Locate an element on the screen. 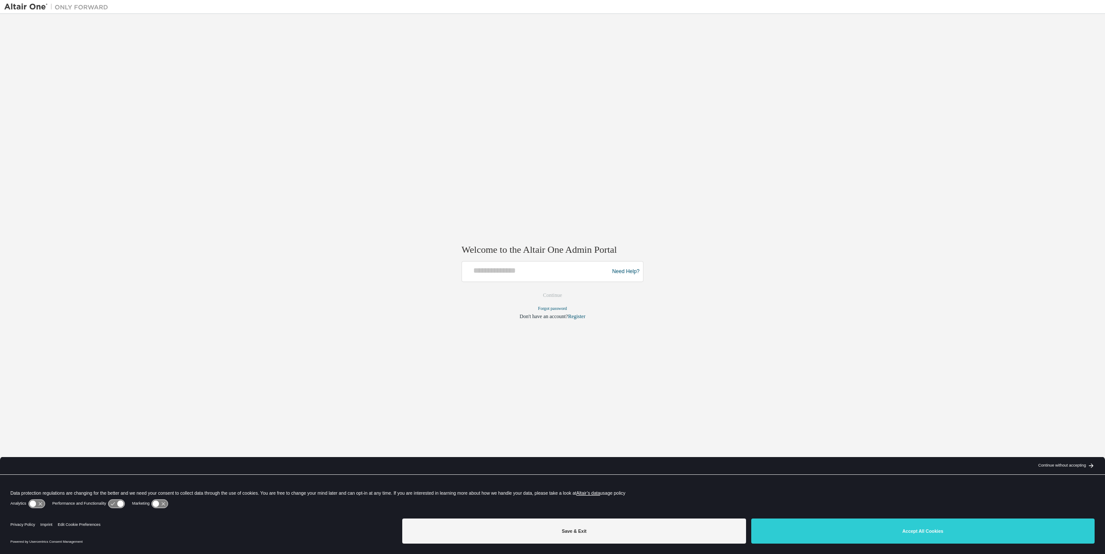  a: Need Help? is located at coordinates (626, 271).